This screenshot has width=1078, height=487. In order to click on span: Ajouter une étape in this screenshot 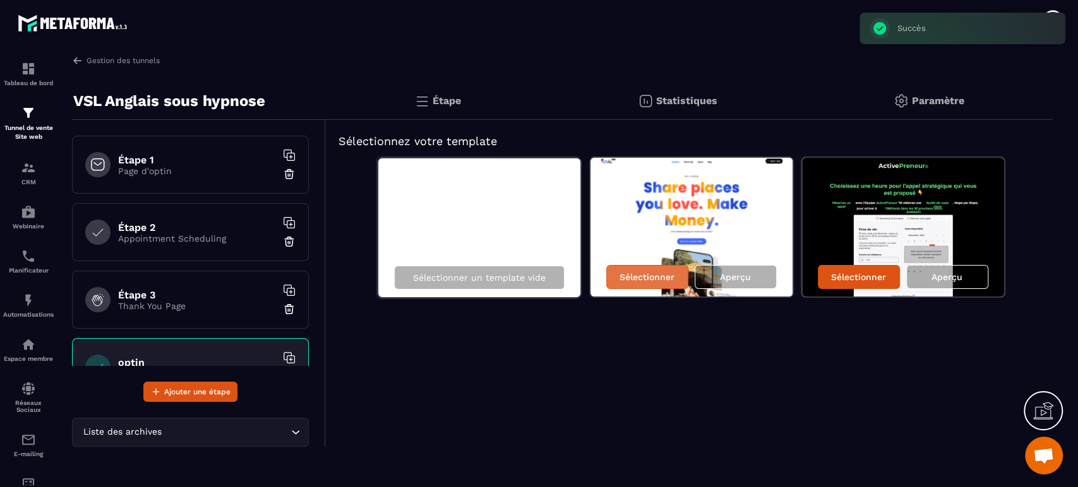, I will do `click(197, 392)`.